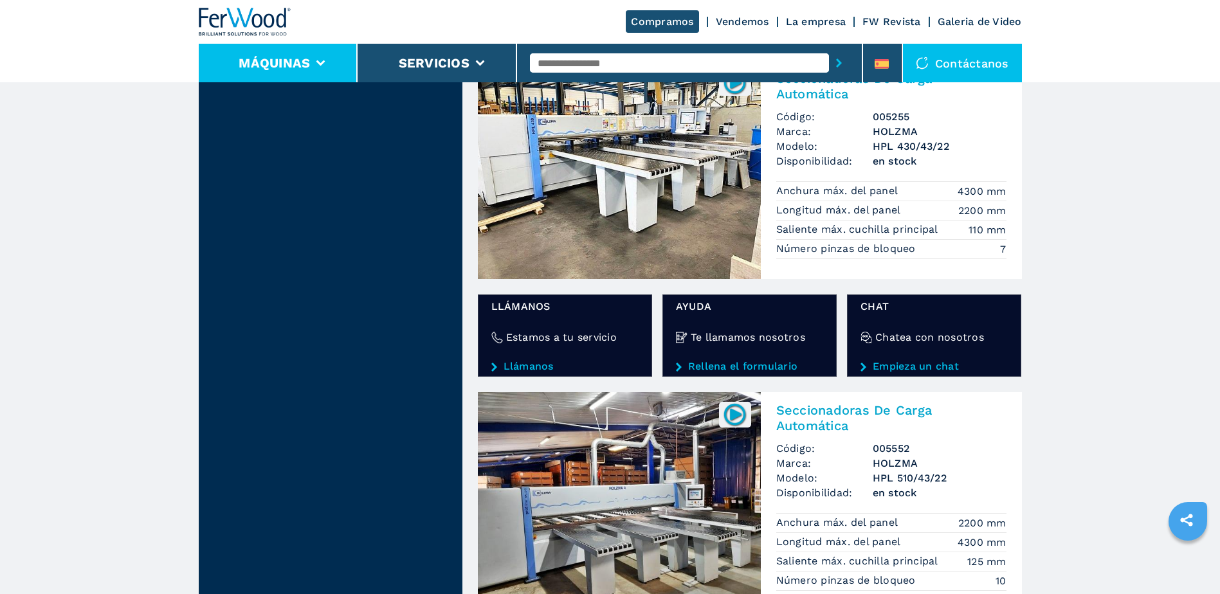  What do you see at coordinates (749, 367) in the screenshot?
I see `a: Rellena el formulario` at bounding box center [749, 367].